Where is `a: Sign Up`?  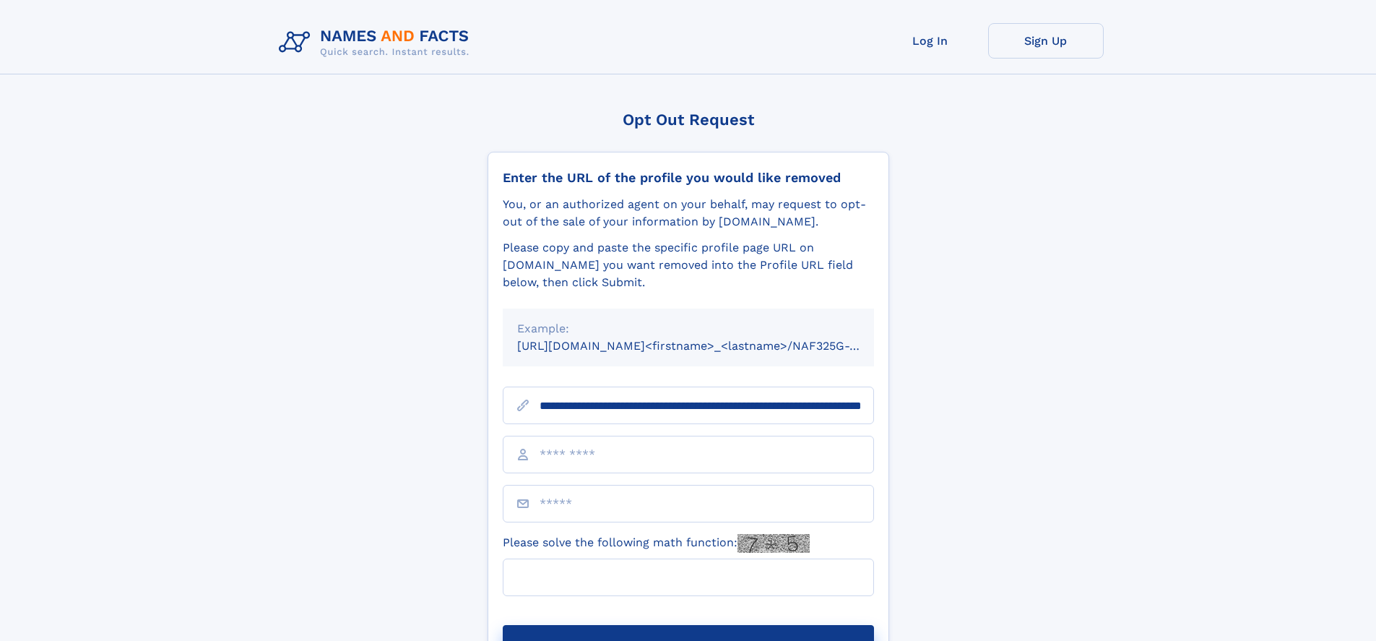 a: Sign Up is located at coordinates (1046, 40).